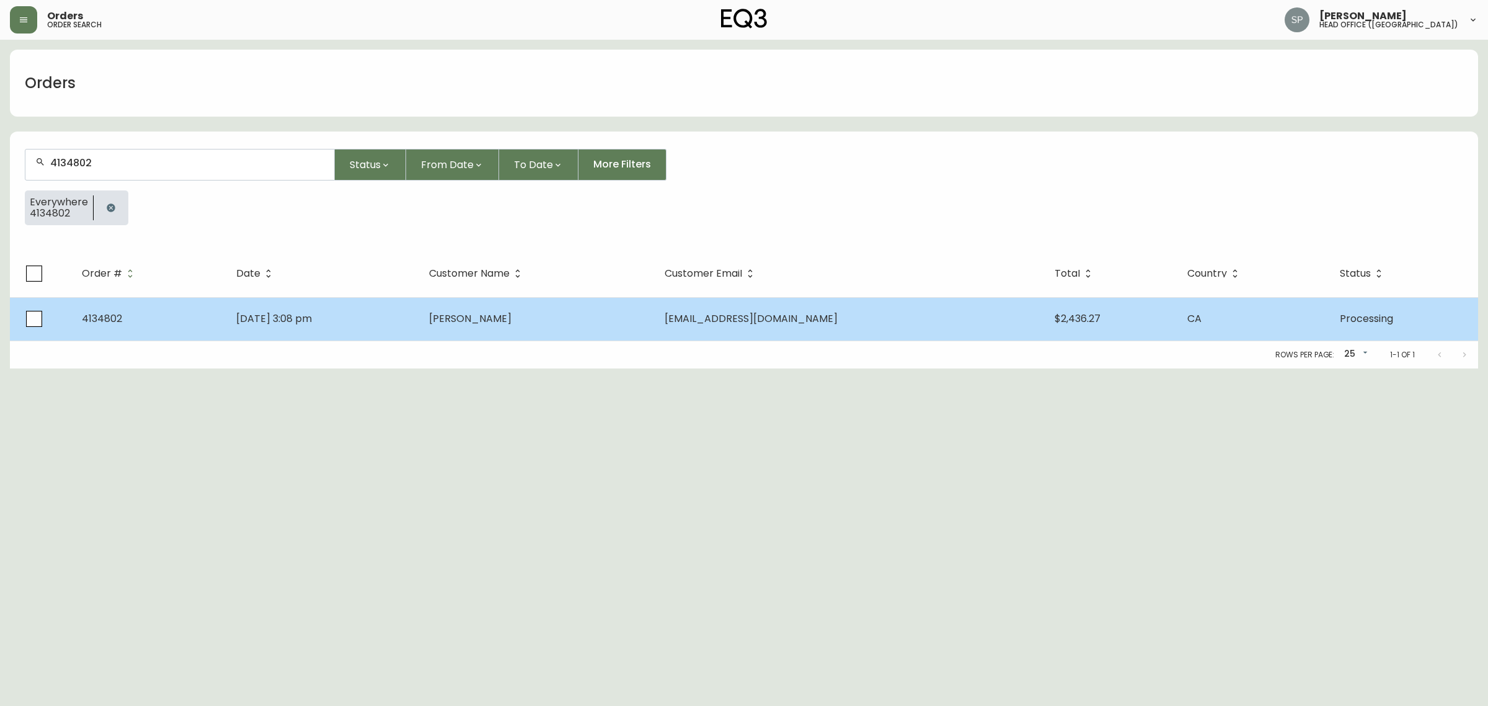  Describe the element at coordinates (622, 164) in the screenshot. I see `span: More Filters` at that location.